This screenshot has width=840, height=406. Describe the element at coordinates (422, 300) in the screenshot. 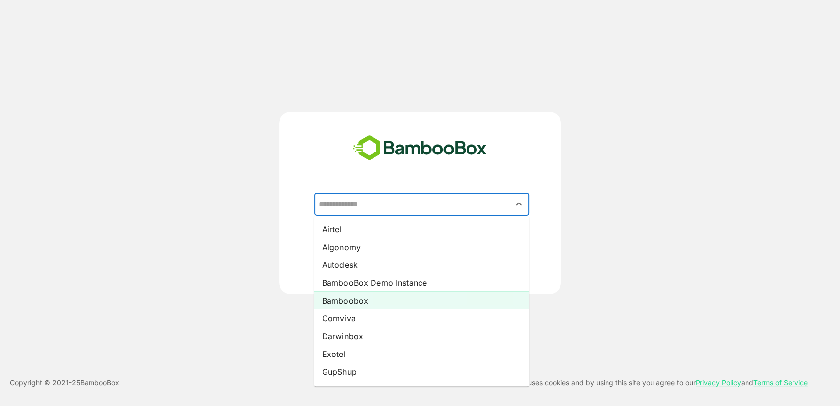

I see `li: Bamboobox` at that location.